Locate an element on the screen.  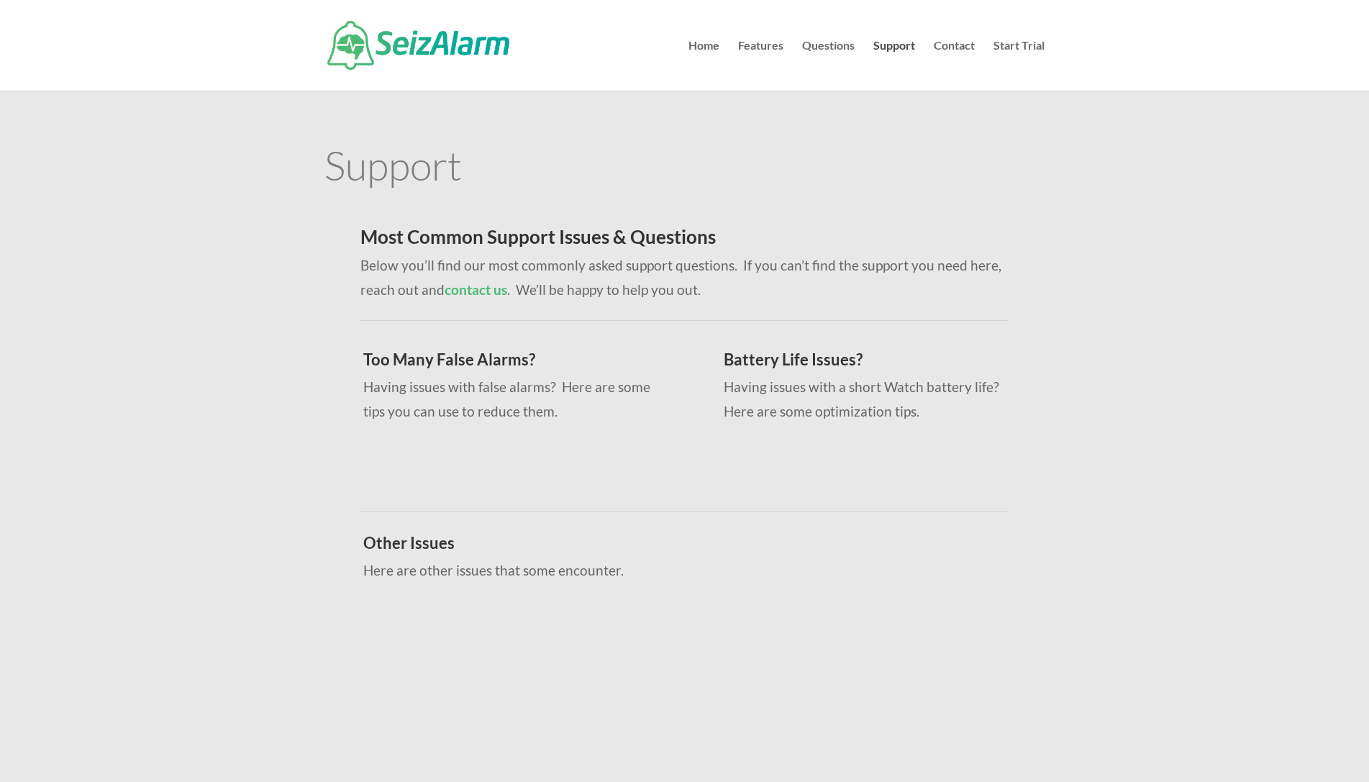
a: Start Trial is located at coordinates (1019, 65).